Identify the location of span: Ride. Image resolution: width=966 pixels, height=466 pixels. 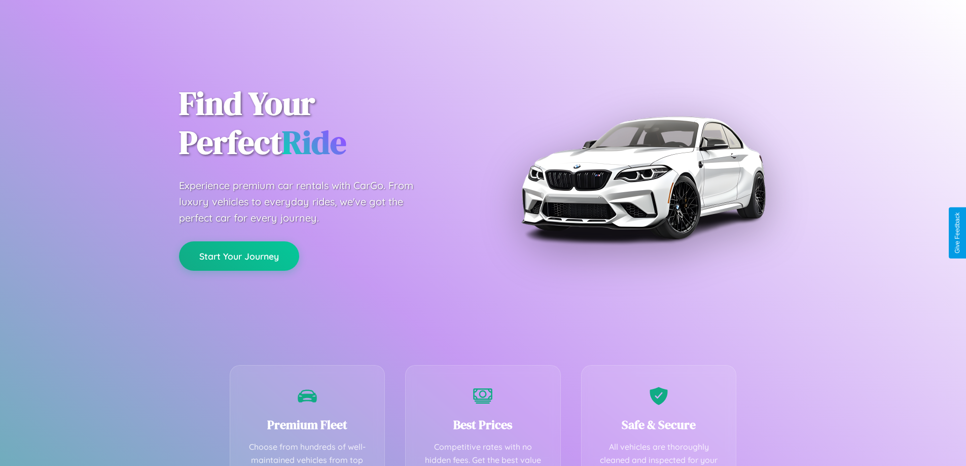
(314, 142).